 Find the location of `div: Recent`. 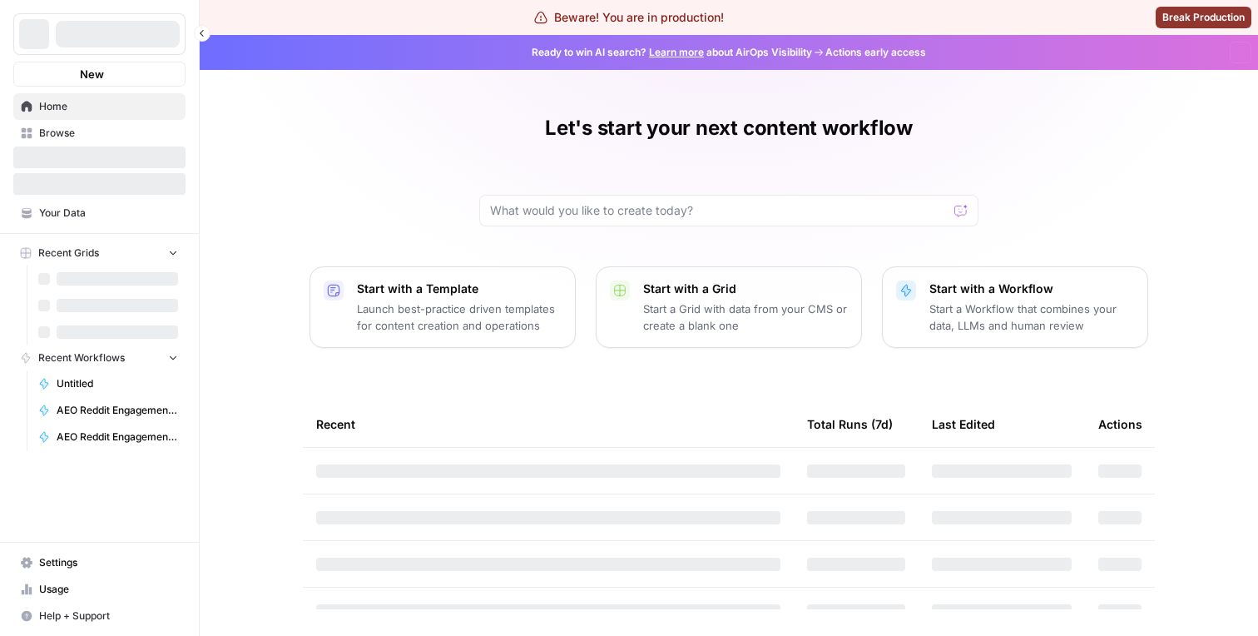

div: Recent is located at coordinates (548, 424).